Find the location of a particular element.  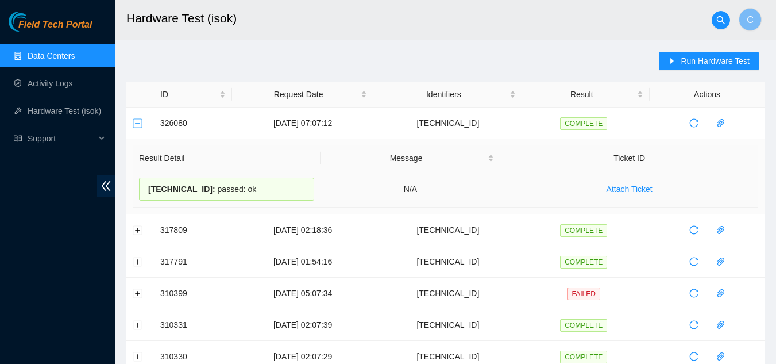

td: 310399 is located at coordinates (193, 293).